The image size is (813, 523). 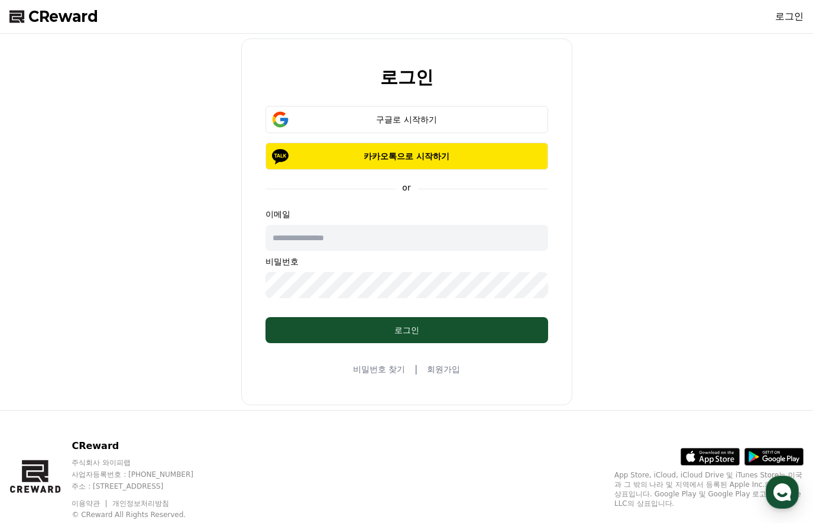 What do you see at coordinates (709, 489) in the screenshot?
I see `p: App Store, iCloud, iCloud Drive 및 iTunes Store는 미국과 그 밖의 나라 및 지역에서 등록된 Apple Inc.의 서비스 상표입니다. Goo...` at bounding box center [709, 489].